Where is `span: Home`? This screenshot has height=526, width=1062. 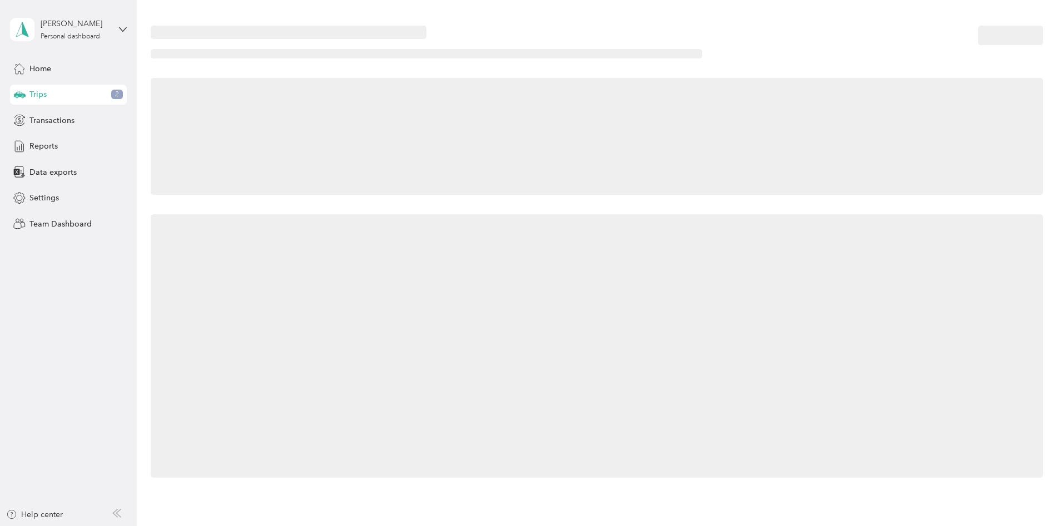 span: Home is located at coordinates (40, 68).